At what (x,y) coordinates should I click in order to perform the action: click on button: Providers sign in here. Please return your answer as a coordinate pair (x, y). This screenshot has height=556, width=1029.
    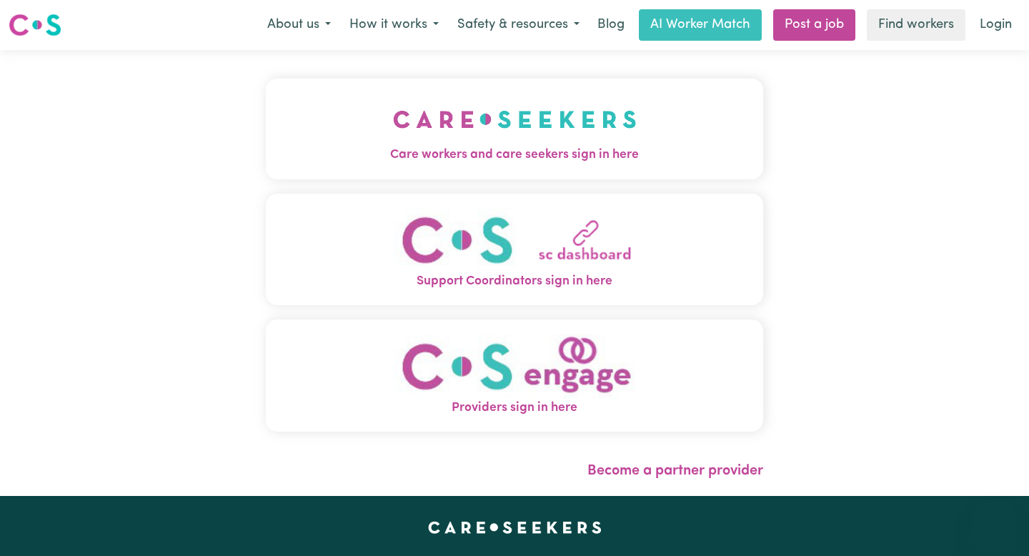
    Looking at the image, I should click on (514, 375).